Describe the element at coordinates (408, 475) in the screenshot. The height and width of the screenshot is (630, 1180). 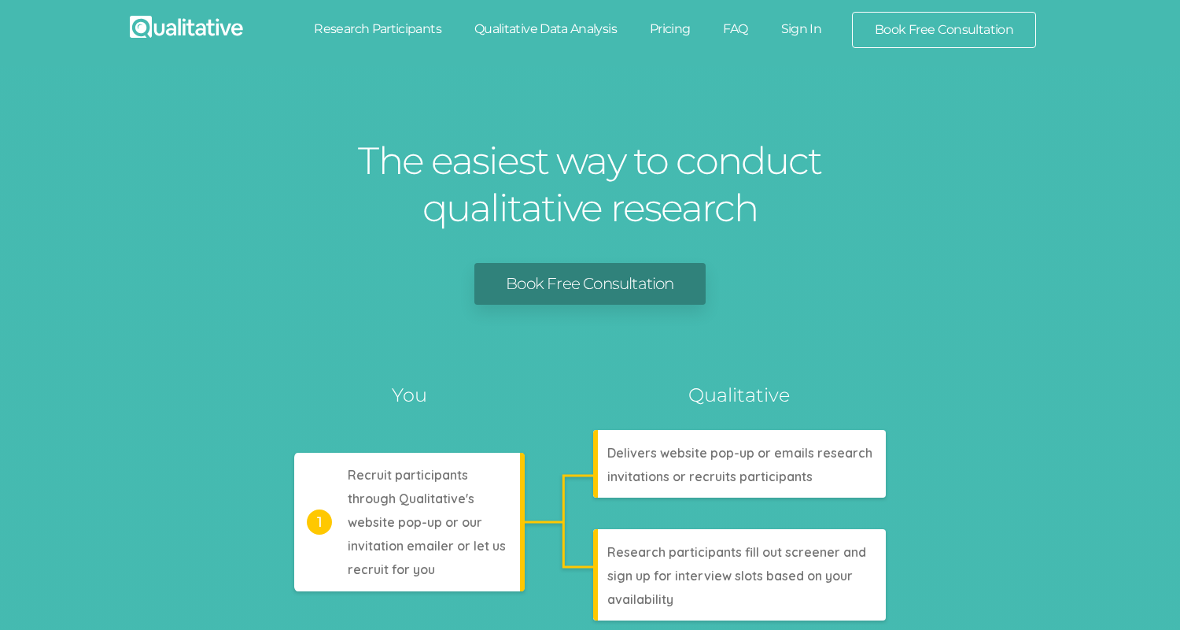
I see `tspan: Recruit participants` at that location.